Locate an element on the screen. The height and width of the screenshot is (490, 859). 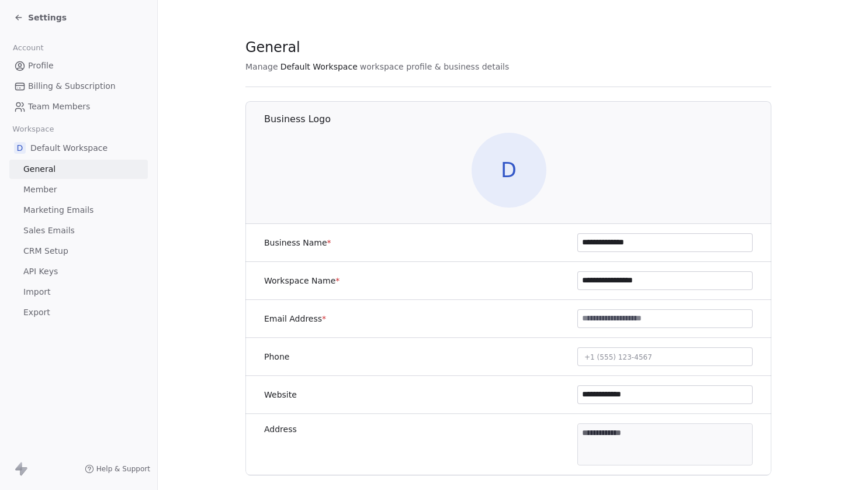
span: Settings is located at coordinates (47, 18).